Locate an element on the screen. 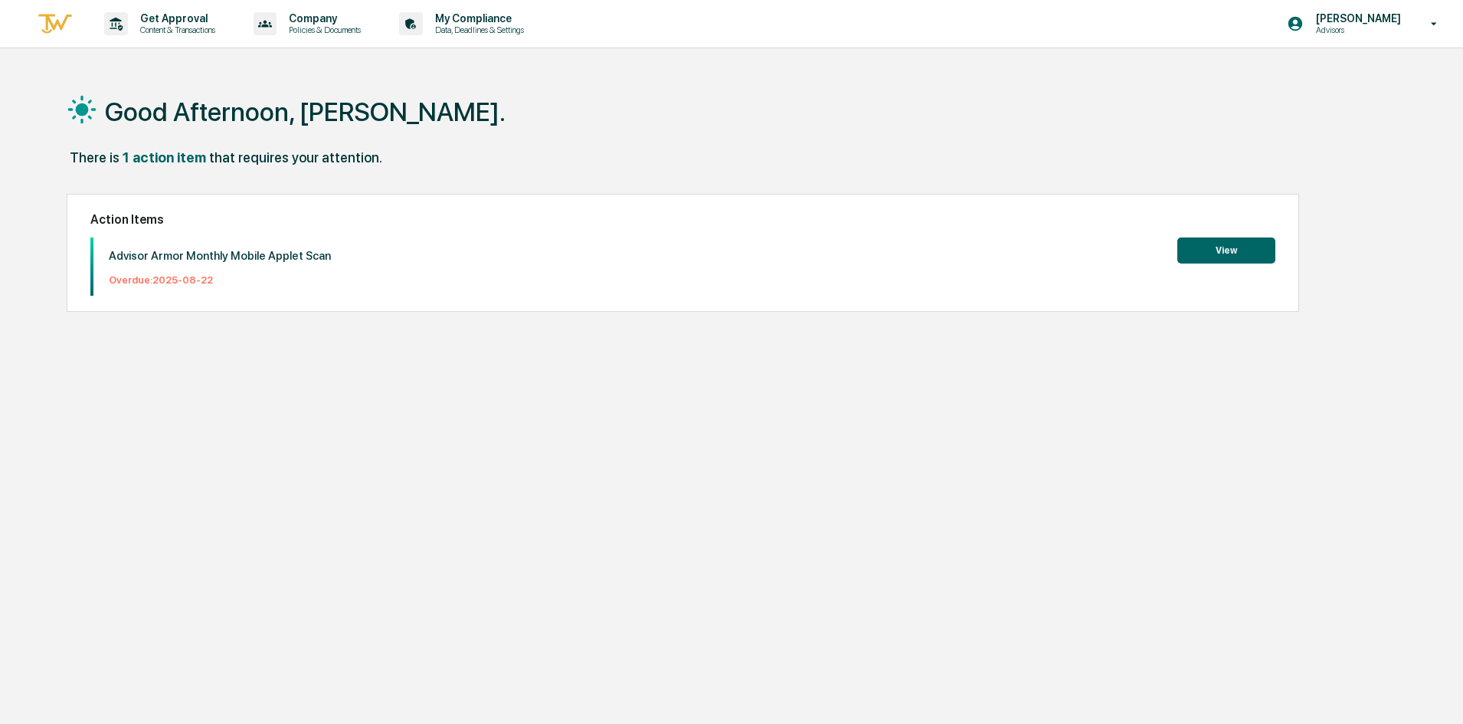 This screenshot has height=724, width=1463. img: logo is located at coordinates (55, 24).